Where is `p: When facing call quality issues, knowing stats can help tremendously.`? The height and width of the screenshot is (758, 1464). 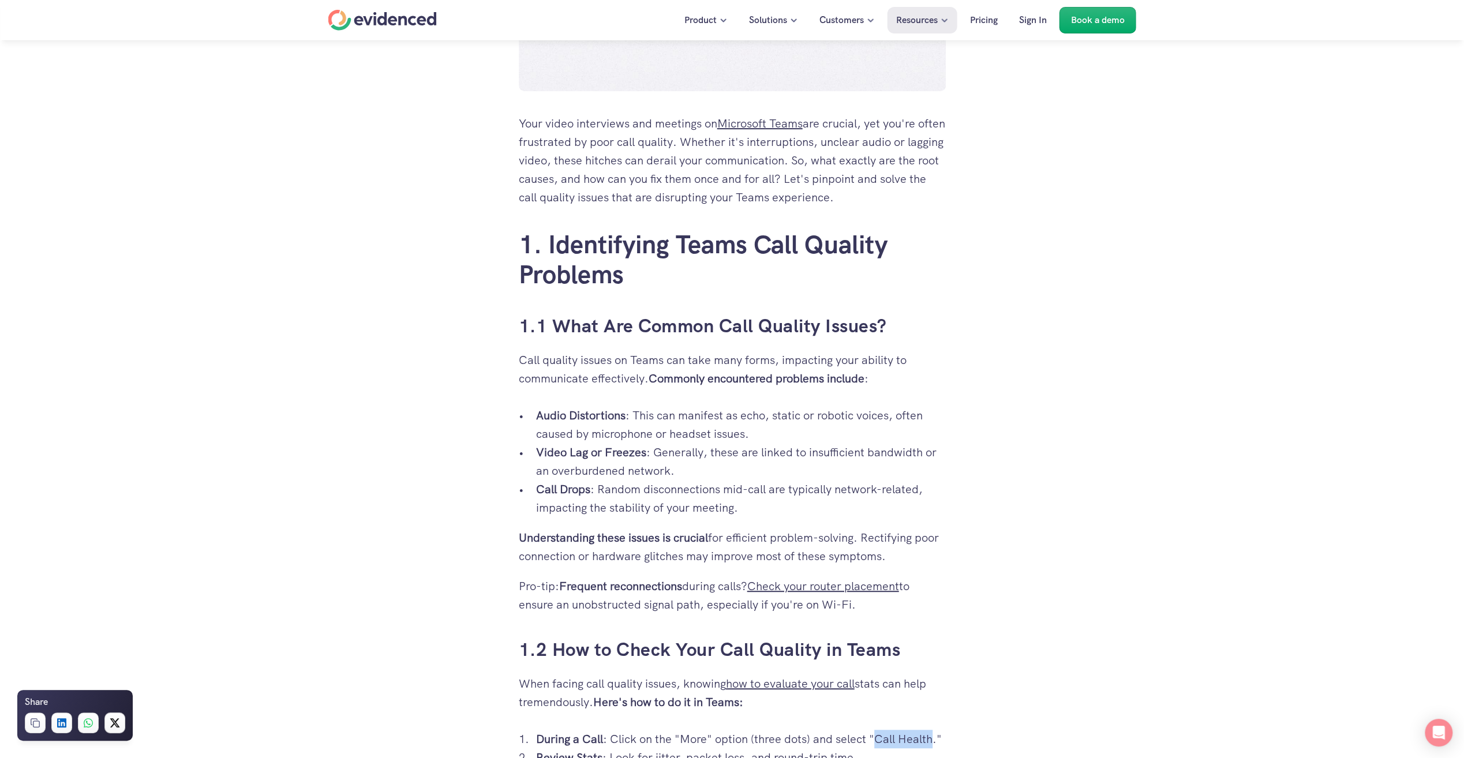 p: When facing call quality issues, knowing stats can help tremendously. is located at coordinates (732, 693).